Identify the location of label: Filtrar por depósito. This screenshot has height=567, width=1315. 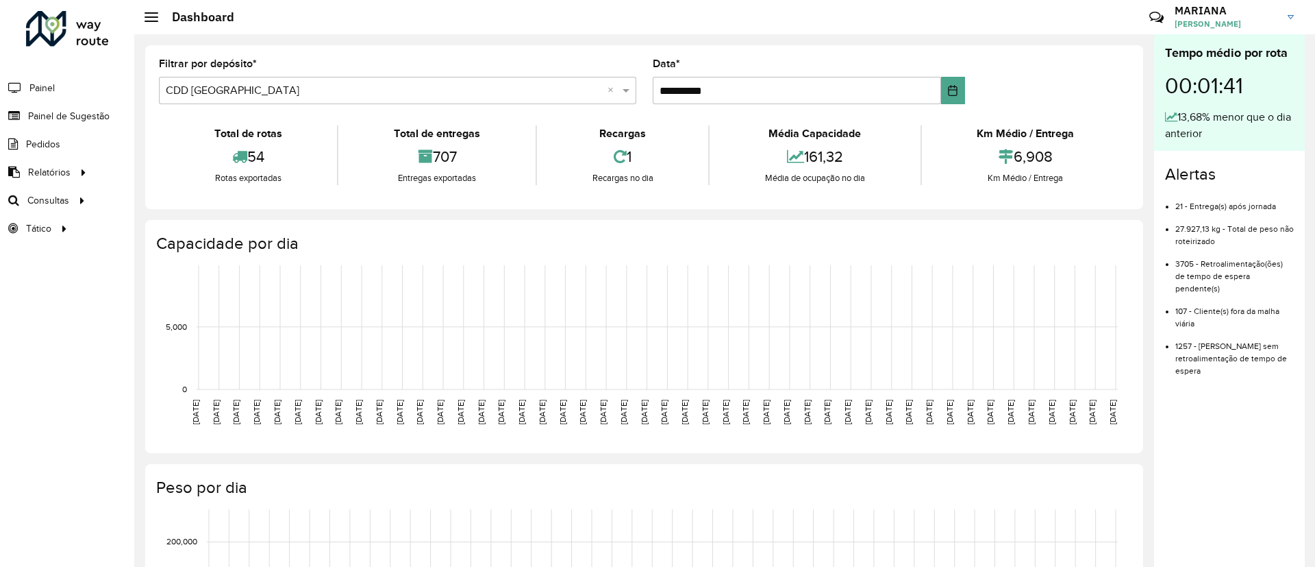
(208, 64).